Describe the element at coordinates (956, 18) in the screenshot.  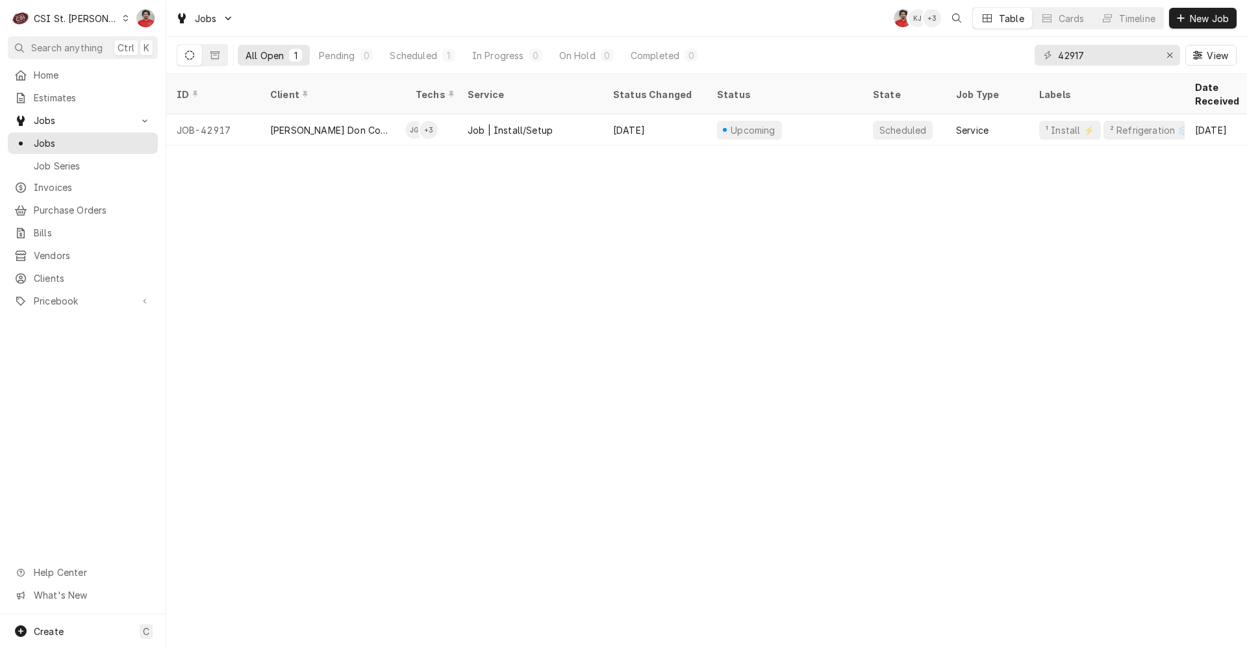
I see `button: Open search` at that location.